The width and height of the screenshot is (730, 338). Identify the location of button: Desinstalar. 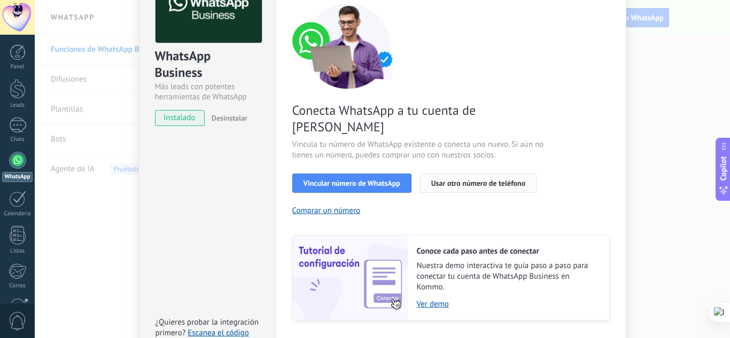
(227, 118).